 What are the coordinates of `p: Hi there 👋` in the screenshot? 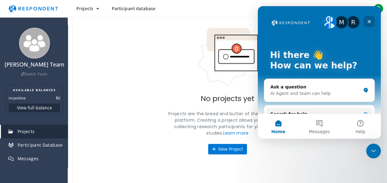 It's located at (62, 49).